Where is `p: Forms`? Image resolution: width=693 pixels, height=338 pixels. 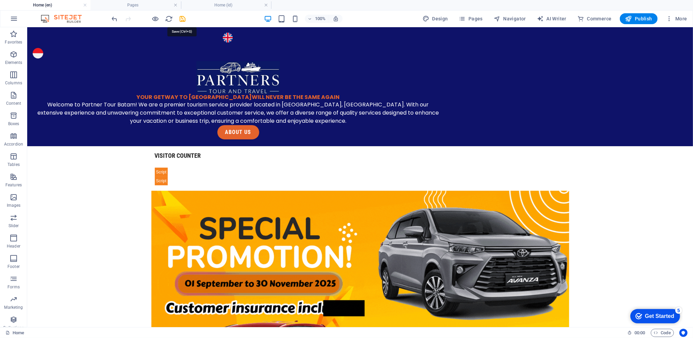
p: Forms is located at coordinates (14, 287).